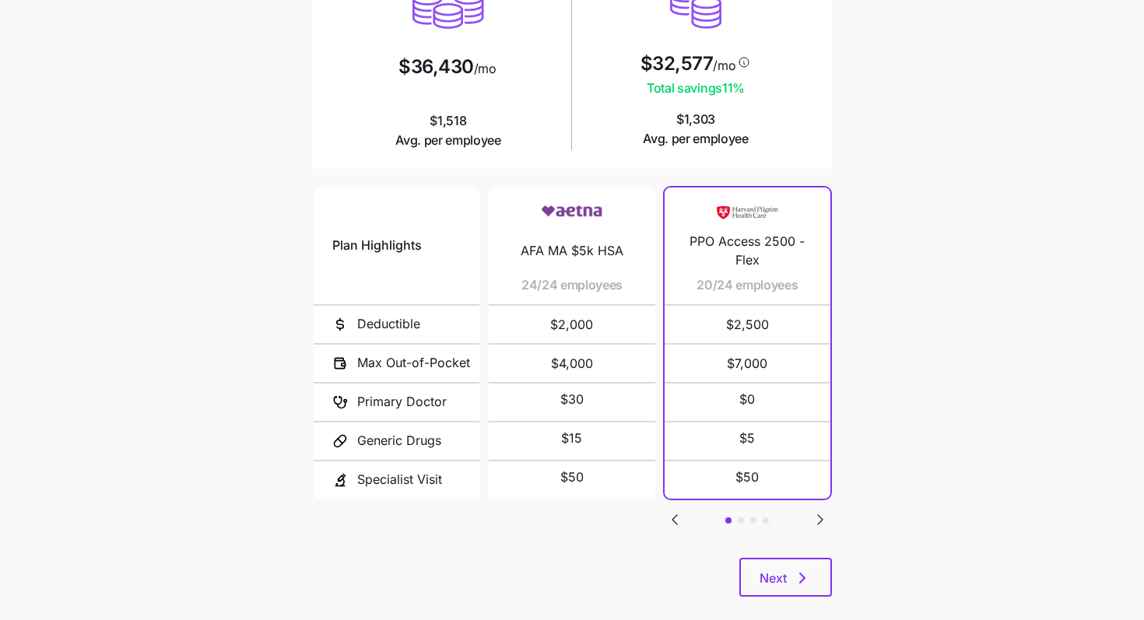 The height and width of the screenshot is (620, 1144). What do you see at coordinates (675, 520) in the screenshot?
I see `button: Go to previous slide` at bounding box center [675, 520].